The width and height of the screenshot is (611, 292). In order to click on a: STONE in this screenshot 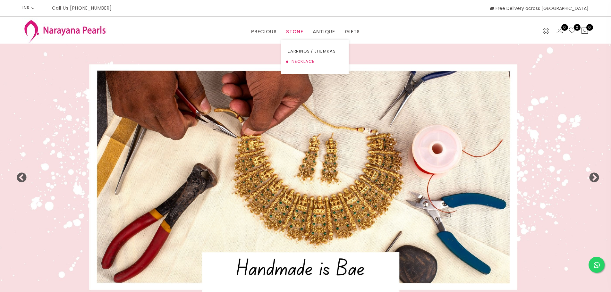, I will do `click(295, 32)`.